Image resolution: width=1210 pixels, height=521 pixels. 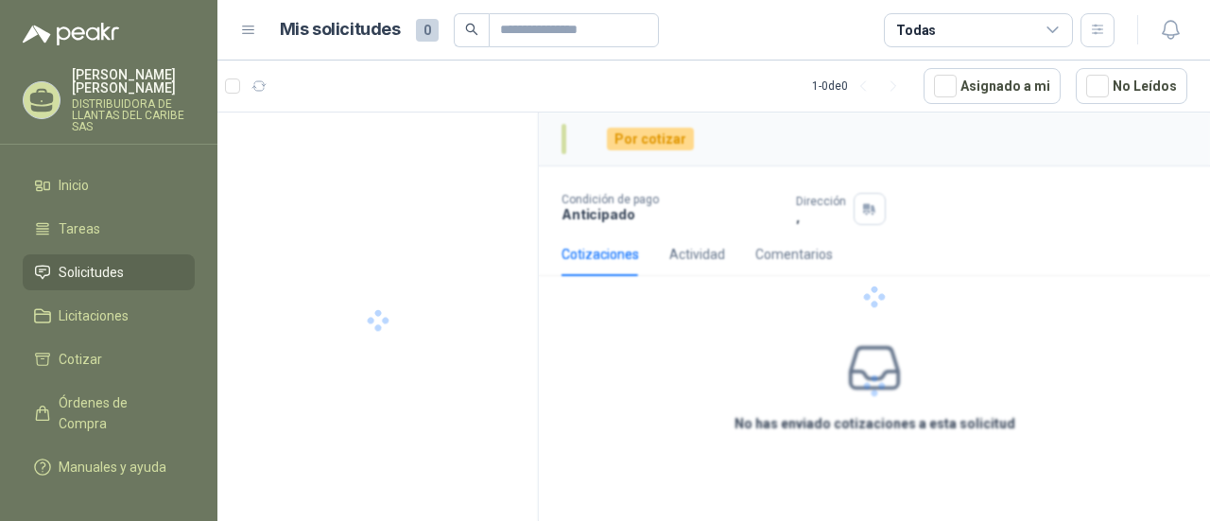 What do you see at coordinates (74, 185) in the screenshot?
I see `span: Inicio` at bounding box center [74, 185].